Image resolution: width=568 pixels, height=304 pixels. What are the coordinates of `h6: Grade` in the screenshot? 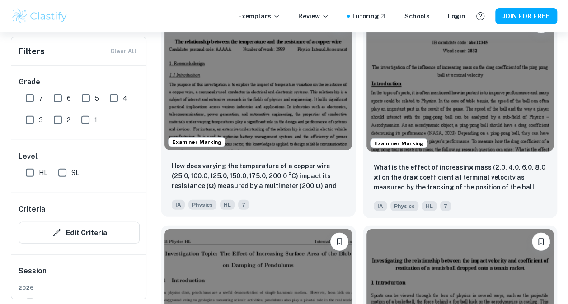 It's located at (79, 82).